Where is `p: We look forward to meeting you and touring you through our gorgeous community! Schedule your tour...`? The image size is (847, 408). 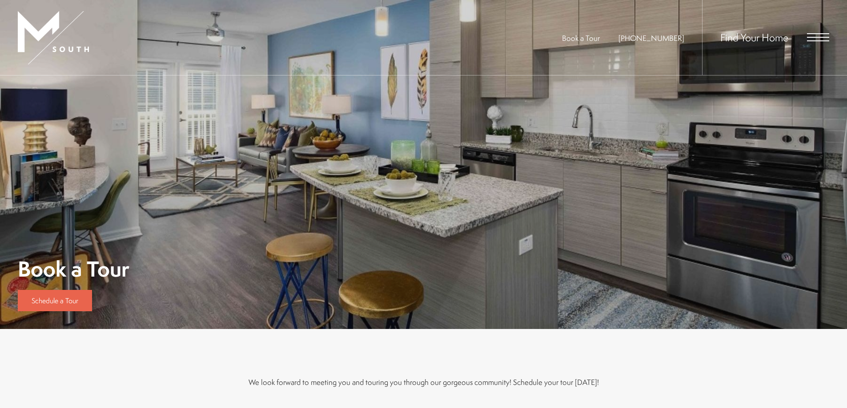 p: We look forward to meeting you and touring you through our gorgeous community! Schedule your tour... is located at coordinates (424, 382).